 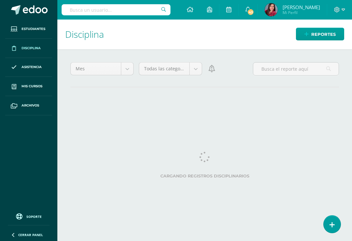 What do you see at coordinates (33, 29) in the screenshot?
I see `span: Estudiantes` at bounding box center [33, 29].